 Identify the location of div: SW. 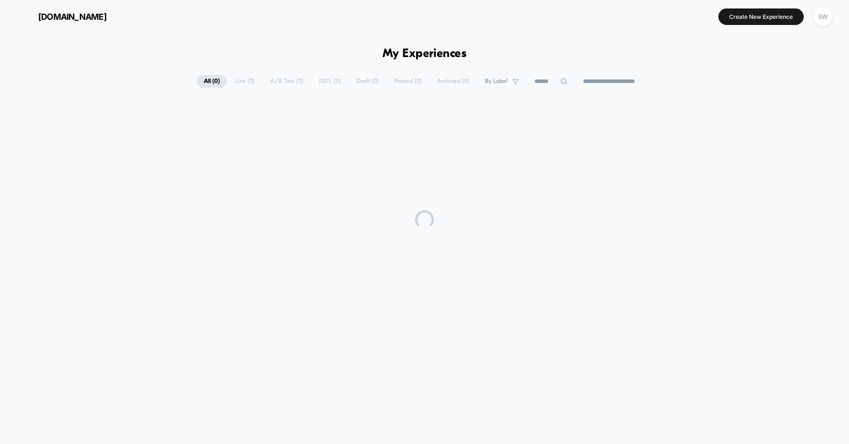
(822, 17).